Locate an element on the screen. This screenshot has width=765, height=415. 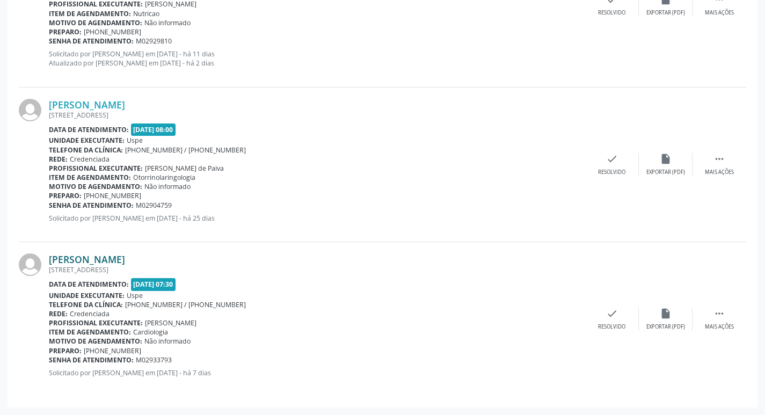
span: M02929810 is located at coordinates (154, 41).